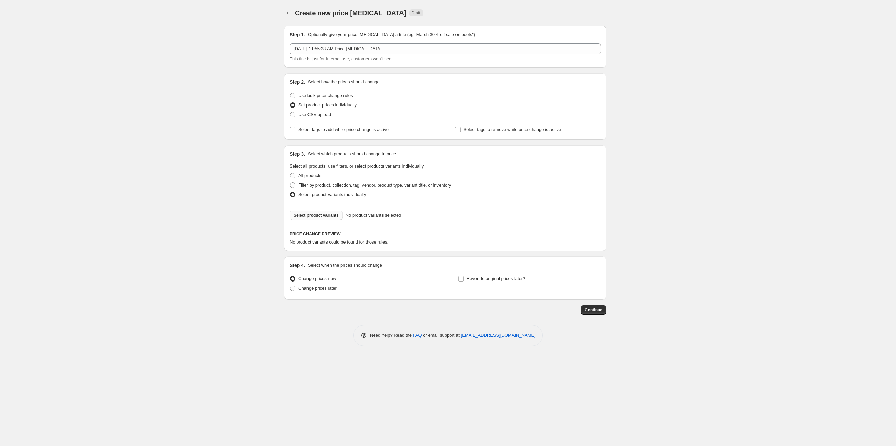 The width and height of the screenshot is (896, 446). Describe the element at coordinates (352, 154) in the screenshot. I see `p: Select which products should change in price` at that location.